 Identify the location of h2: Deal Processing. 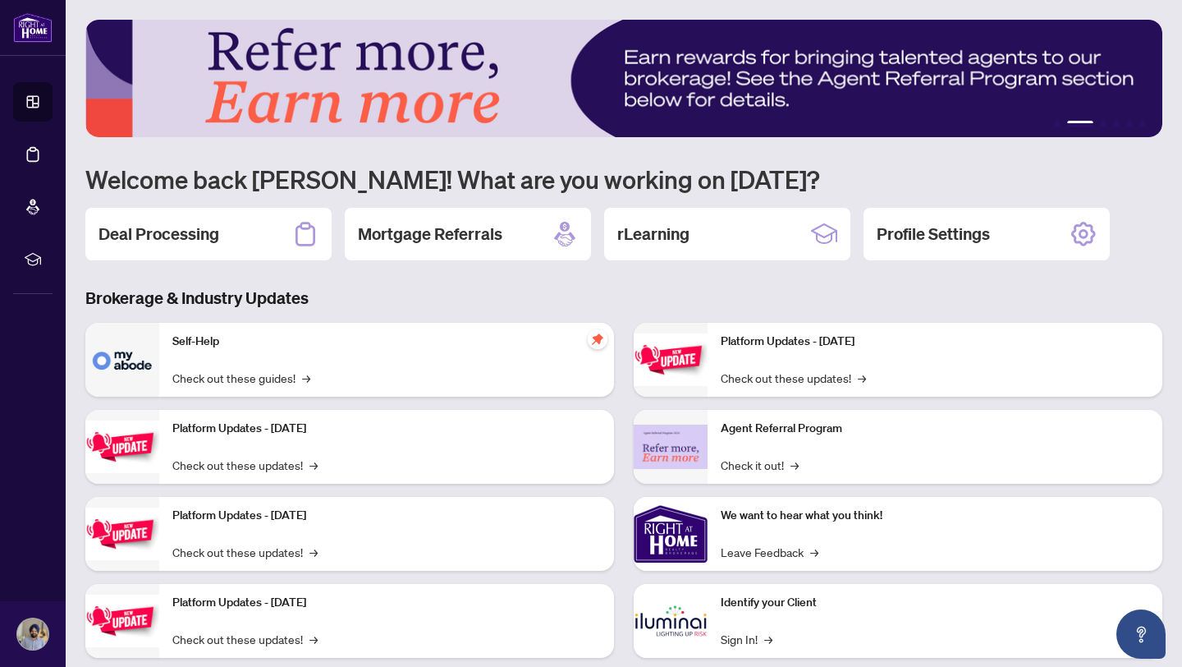
(158, 234).